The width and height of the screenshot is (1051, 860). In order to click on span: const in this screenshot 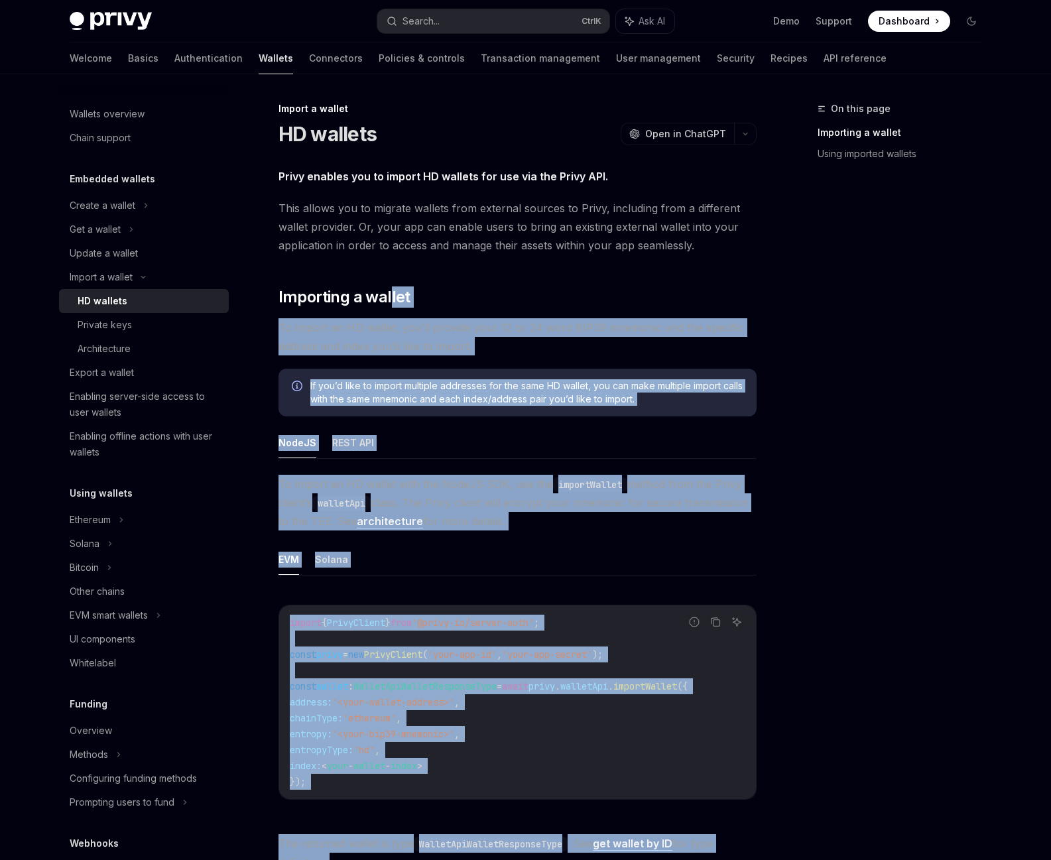, I will do `click(303, 655)`.